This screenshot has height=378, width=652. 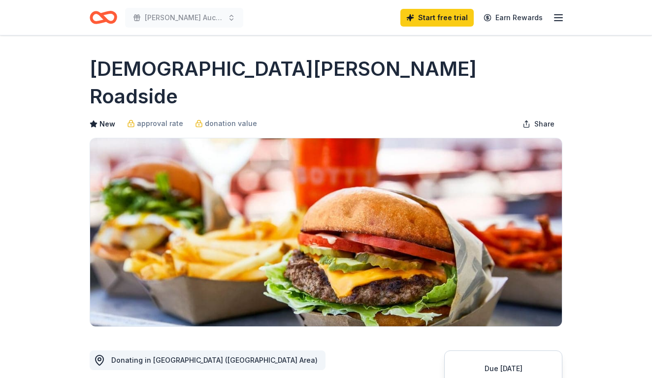 I want to click on img: Image for Gott's Roadside, so click(x=326, y=232).